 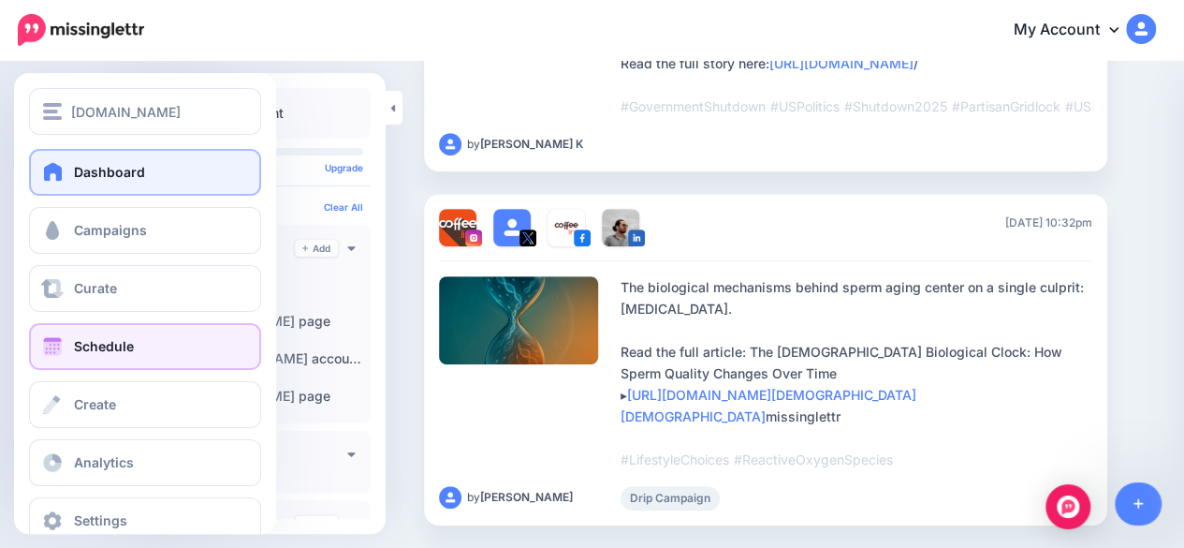 What do you see at coordinates (145, 172) in the screenshot?
I see `a: Dashboard` at bounding box center [145, 172].